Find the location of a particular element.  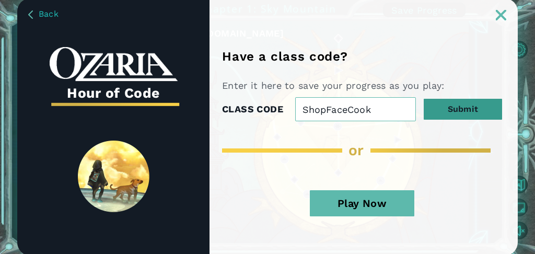

h1: Have a class code? is located at coordinates (286, 56).